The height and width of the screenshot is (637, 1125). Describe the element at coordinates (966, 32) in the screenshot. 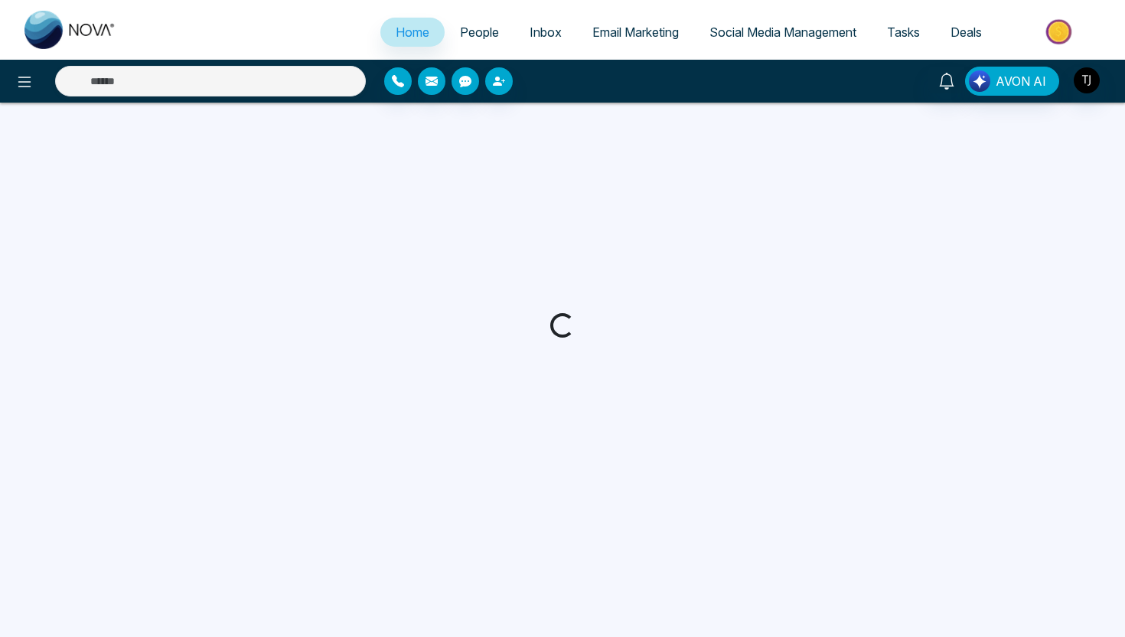

I see `a: Deals` at that location.